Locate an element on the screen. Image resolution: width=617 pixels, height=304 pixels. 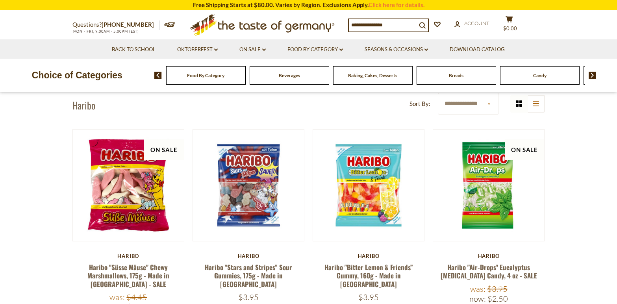
button: $0.00 is located at coordinates (510, 25).